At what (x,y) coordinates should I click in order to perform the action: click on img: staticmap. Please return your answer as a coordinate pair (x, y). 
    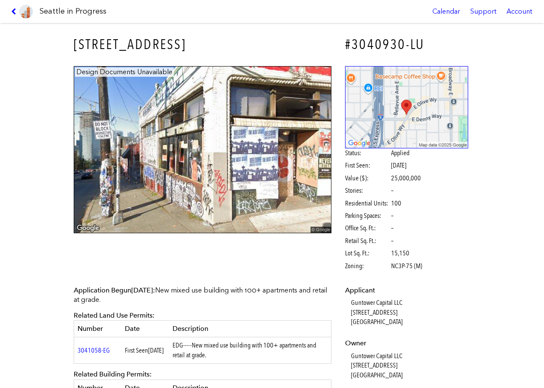
    Looking at the image, I should click on (407, 107).